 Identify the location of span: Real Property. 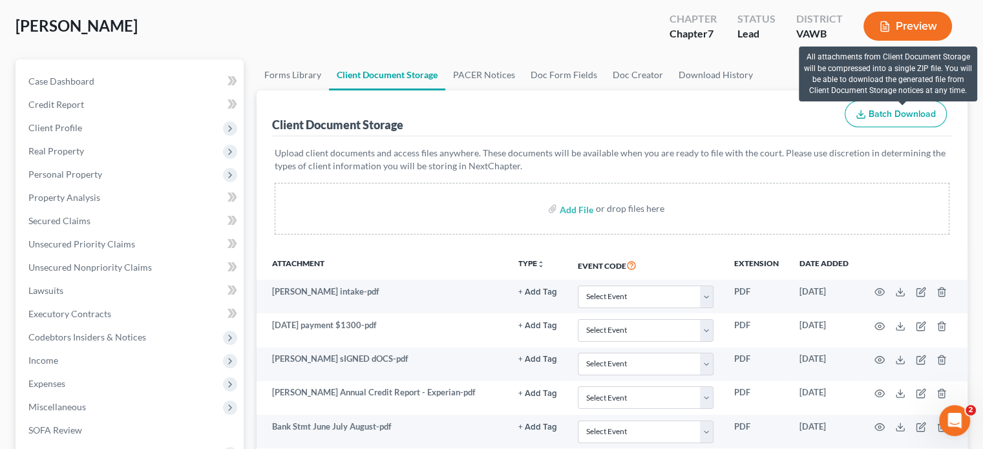
(56, 151).